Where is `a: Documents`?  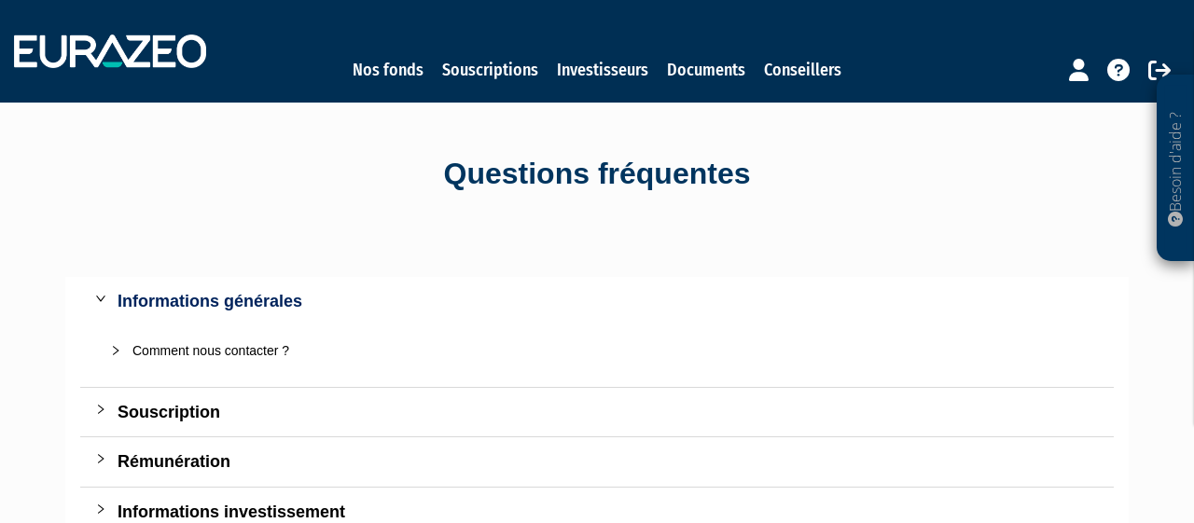 a: Documents is located at coordinates (706, 70).